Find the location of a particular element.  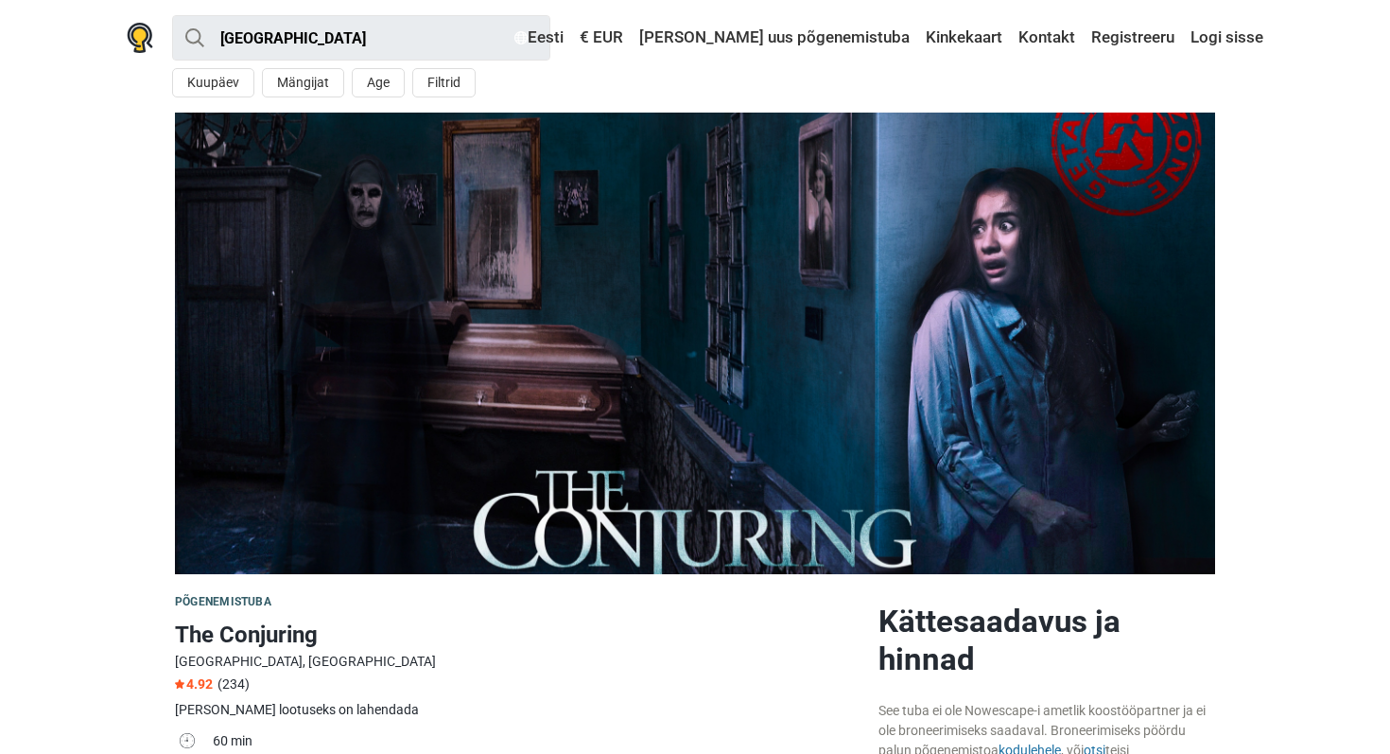

a: Eesti is located at coordinates (539, 38).